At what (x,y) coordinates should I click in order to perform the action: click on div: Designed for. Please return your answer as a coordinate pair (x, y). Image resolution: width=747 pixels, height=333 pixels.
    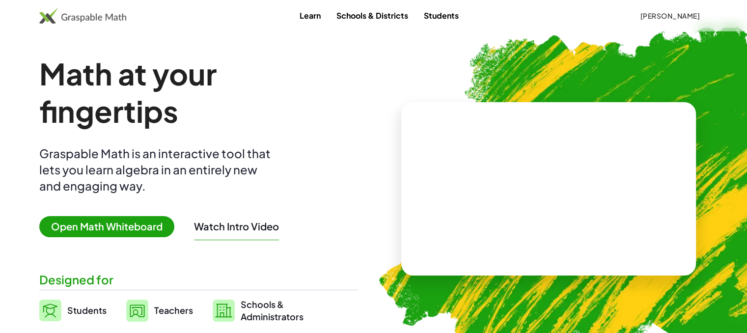
    Looking at the image, I should click on (198, 279).